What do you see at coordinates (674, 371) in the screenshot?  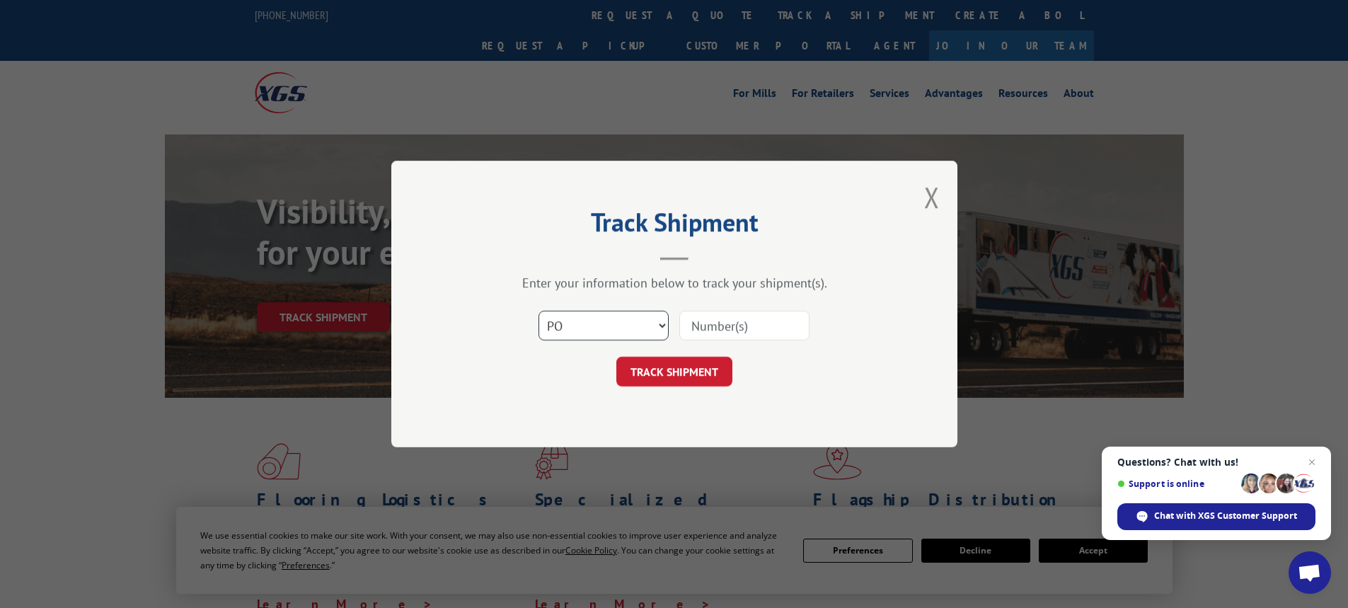 I see `button: TRACK SHIPMENT` at bounding box center [674, 371].